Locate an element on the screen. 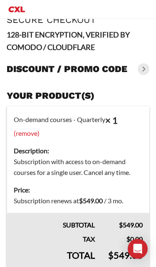 The height and width of the screenshot is (267, 156). bdi: 0.00 is located at coordinates (134, 239).